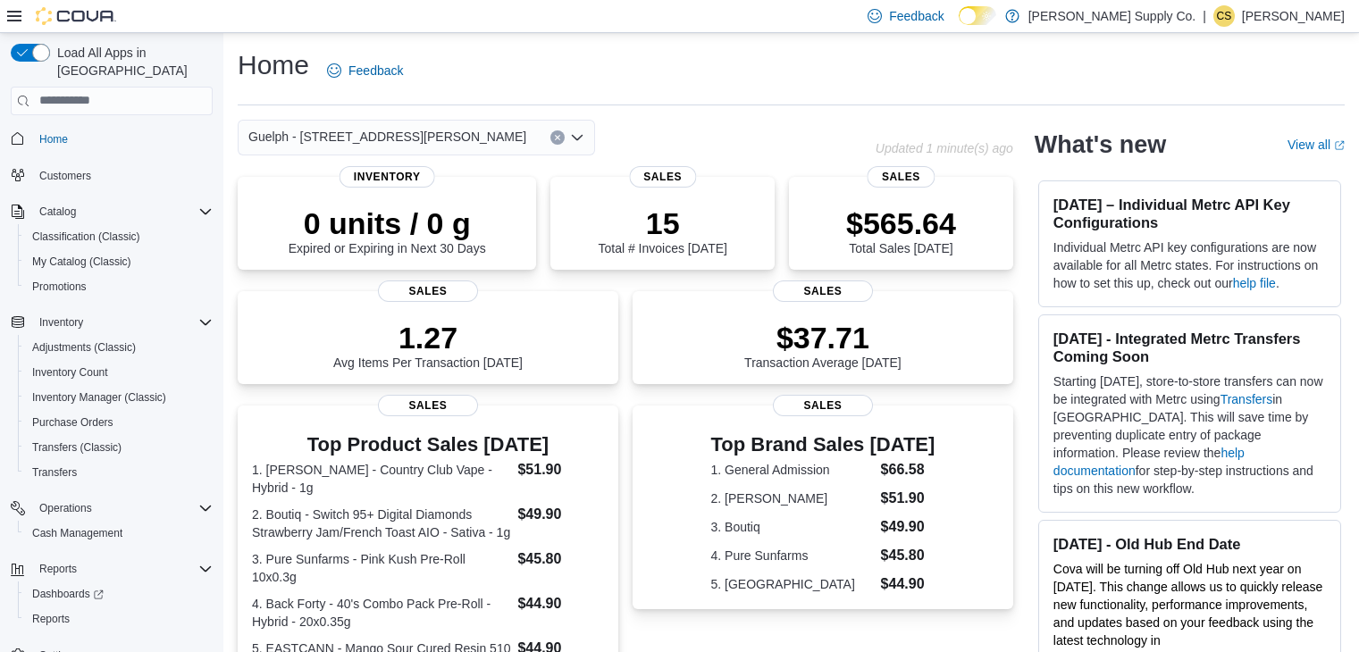 This screenshot has width=1359, height=652. I want to click on a: Adjustments (Classic), so click(84, 348).